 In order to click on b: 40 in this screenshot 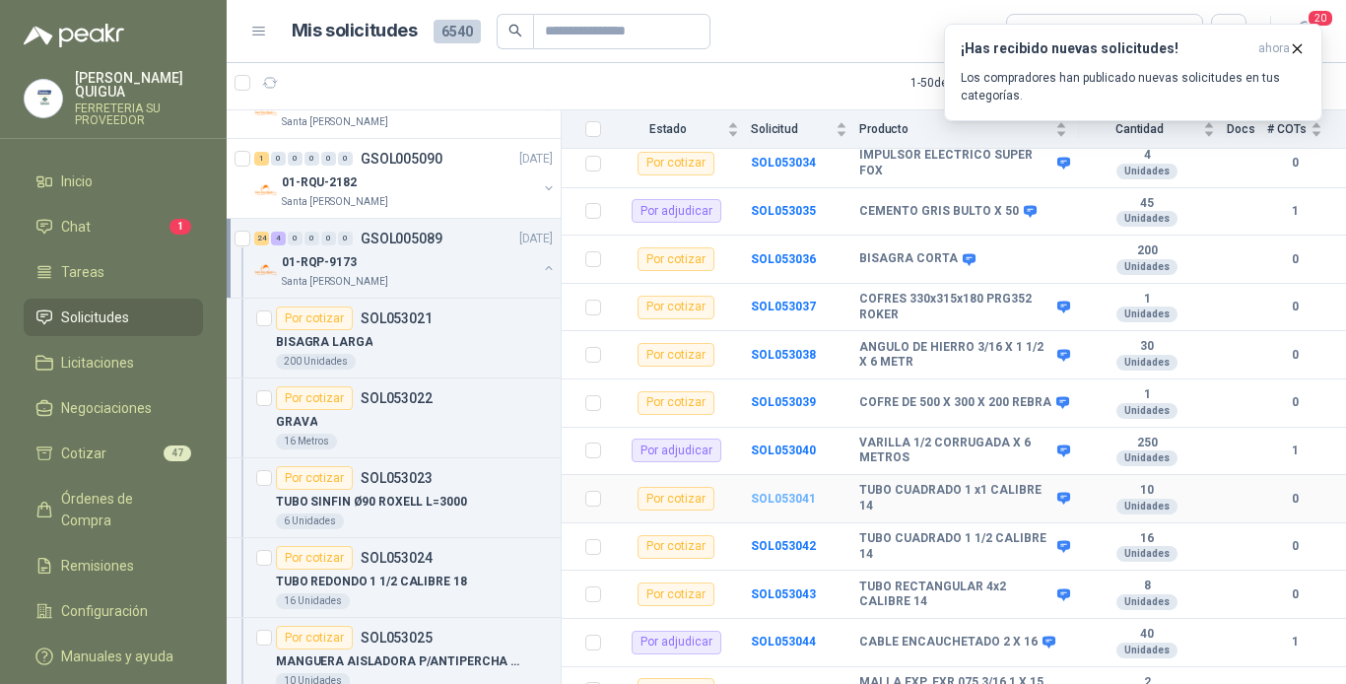, I will do `click(1147, 635)`.